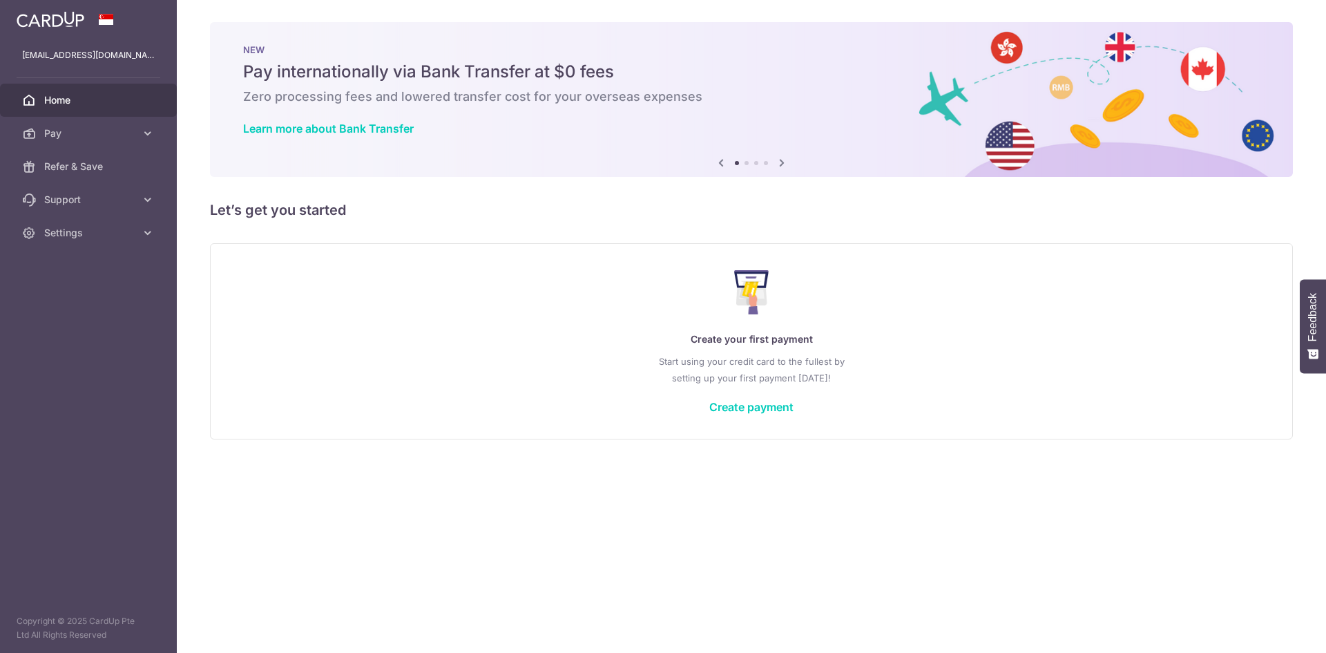  Describe the element at coordinates (90, 200) in the screenshot. I see `span: Support` at that location.